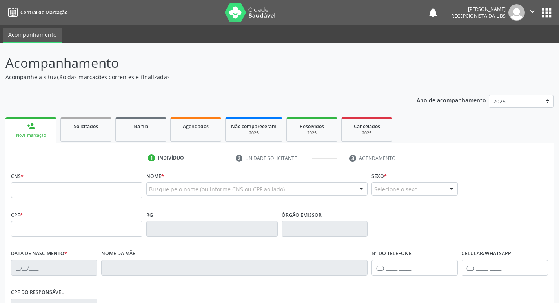  Describe the element at coordinates (171, 158) in the screenshot. I see `div: Indivíduo` at that location.